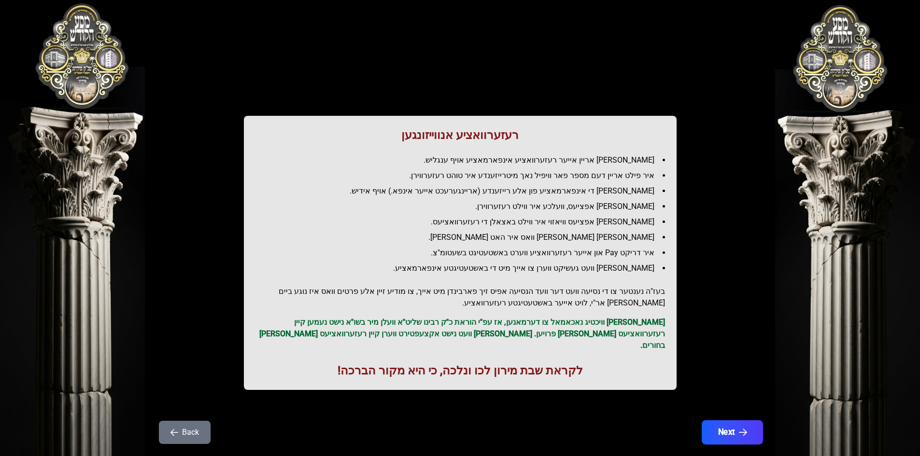  I want to click on li: איר פילט אריין דעם מספר פאר וויפיל נאך מיטרייזענדע איר טוהט רעזערווירן., so click(464, 176).